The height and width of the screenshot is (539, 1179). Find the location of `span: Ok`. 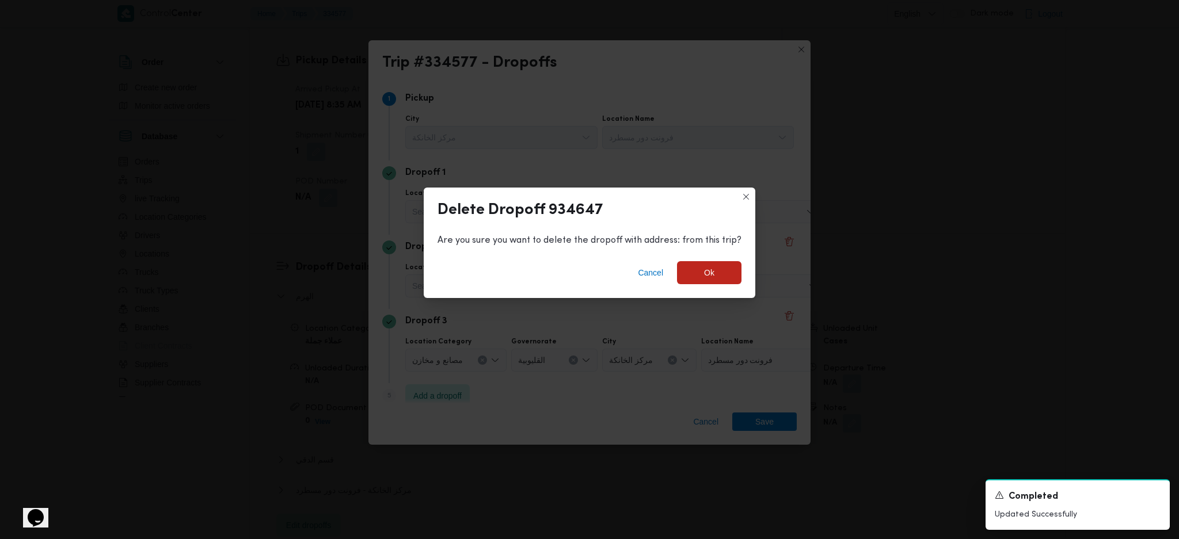

span: Ok is located at coordinates (709, 273).